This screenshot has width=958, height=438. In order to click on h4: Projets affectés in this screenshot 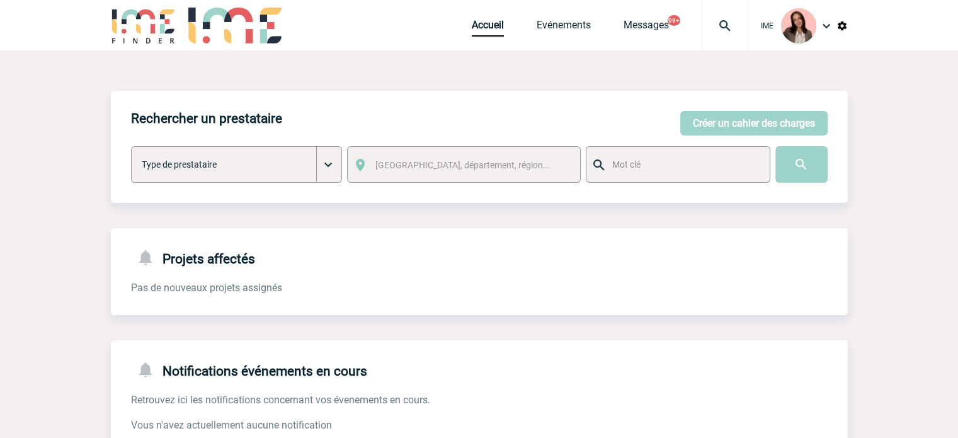, I will do `click(193, 257)`.